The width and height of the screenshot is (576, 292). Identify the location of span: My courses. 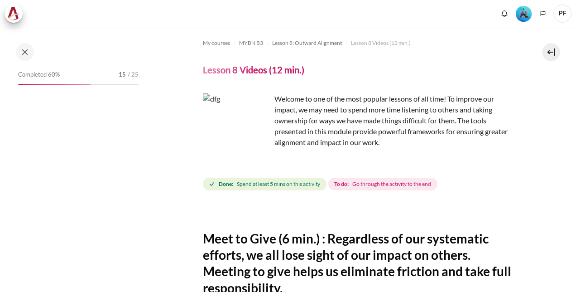
(216, 43).